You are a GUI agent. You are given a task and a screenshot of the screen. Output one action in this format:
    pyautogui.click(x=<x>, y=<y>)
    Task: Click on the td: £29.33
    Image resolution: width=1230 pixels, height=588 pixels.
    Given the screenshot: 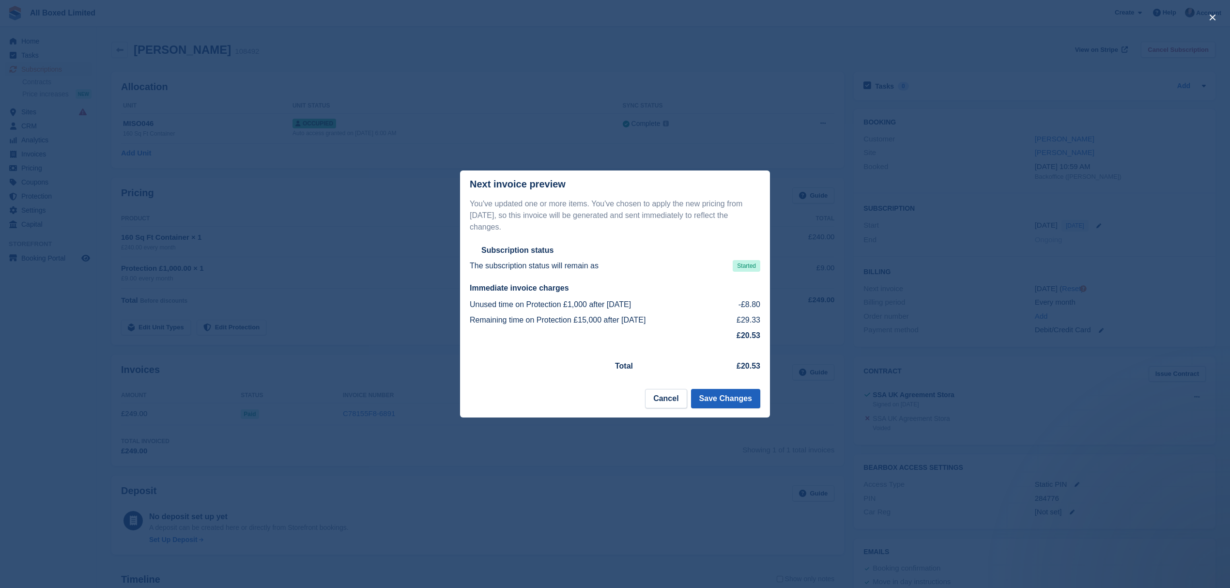 What is the action you would take?
    pyautogui.click(x=743, y=320)
    